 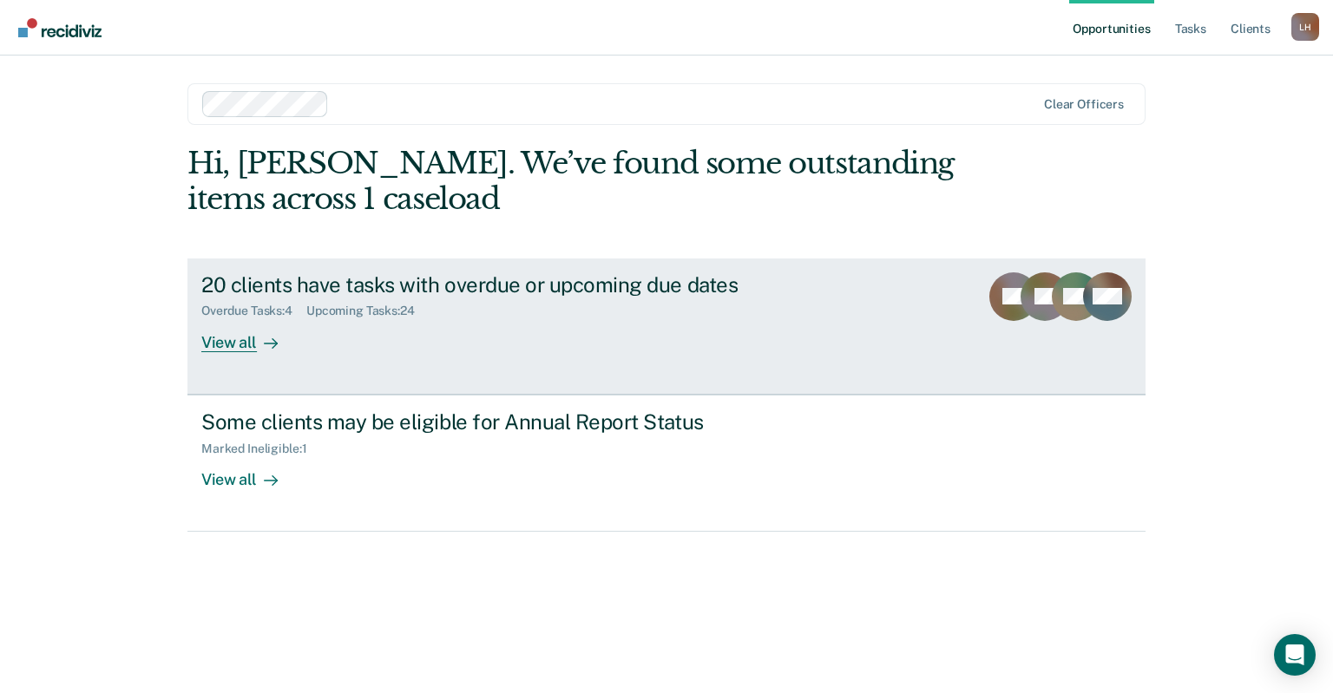 What do you see at coordinates (666, 463) in the screenshot?
I see `a: Some clients may be eligible for Annual Report StatusMarked Ineligible:1View all` at bounding box center [666, 463].